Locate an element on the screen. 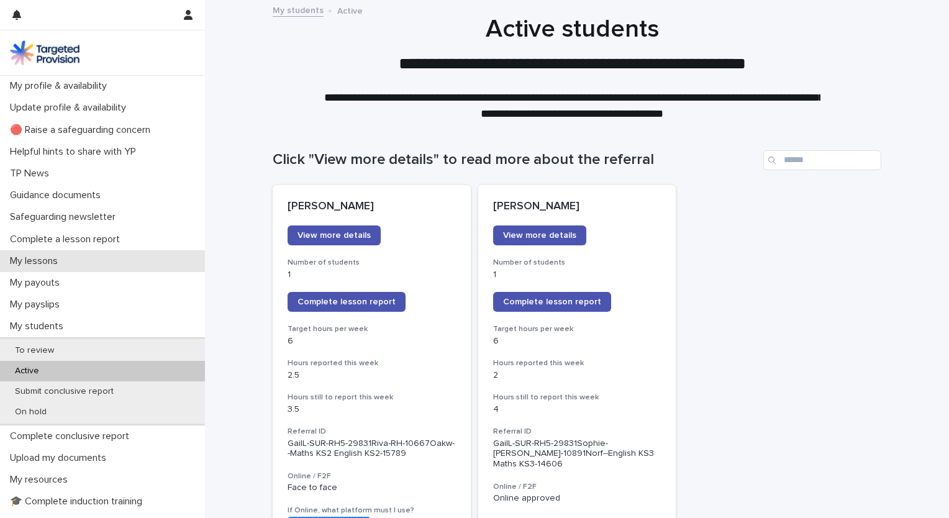 The image size is (949, 518). p: 🔴 Raise a safeguarding concern is located at coordinates (83, 130).